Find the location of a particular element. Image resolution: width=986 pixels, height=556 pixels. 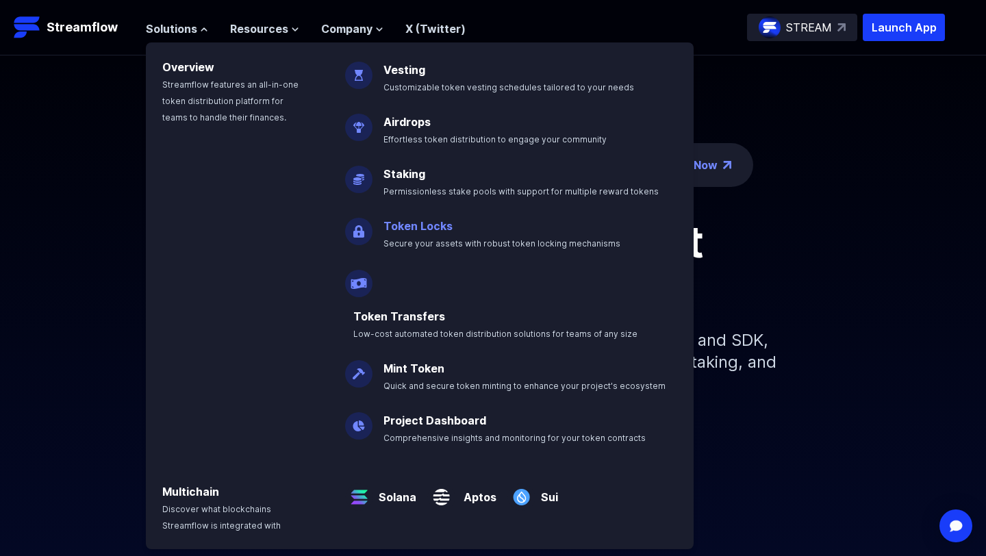

a: Airdrops is located at coordinates (407, 122).